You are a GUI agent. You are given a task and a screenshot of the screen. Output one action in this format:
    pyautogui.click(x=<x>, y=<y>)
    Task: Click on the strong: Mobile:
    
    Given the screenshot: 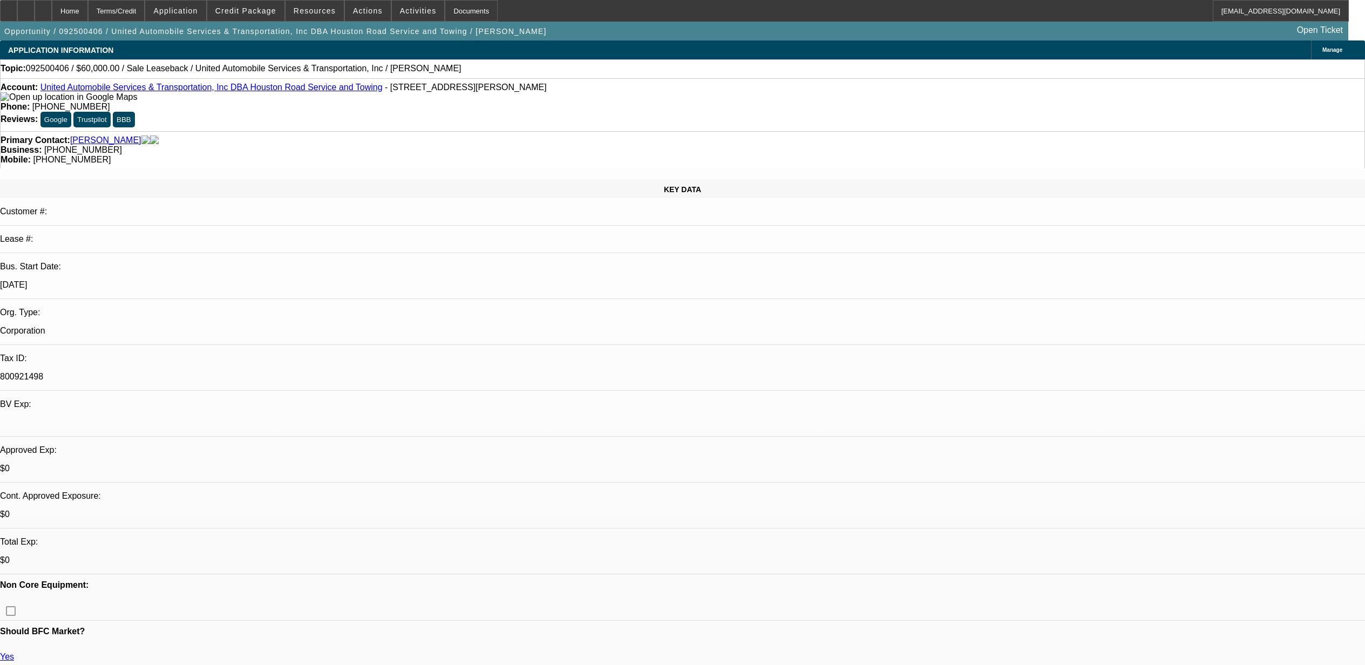 What is the action you would take?
    pyautogui.click(x=16, y=159)
    